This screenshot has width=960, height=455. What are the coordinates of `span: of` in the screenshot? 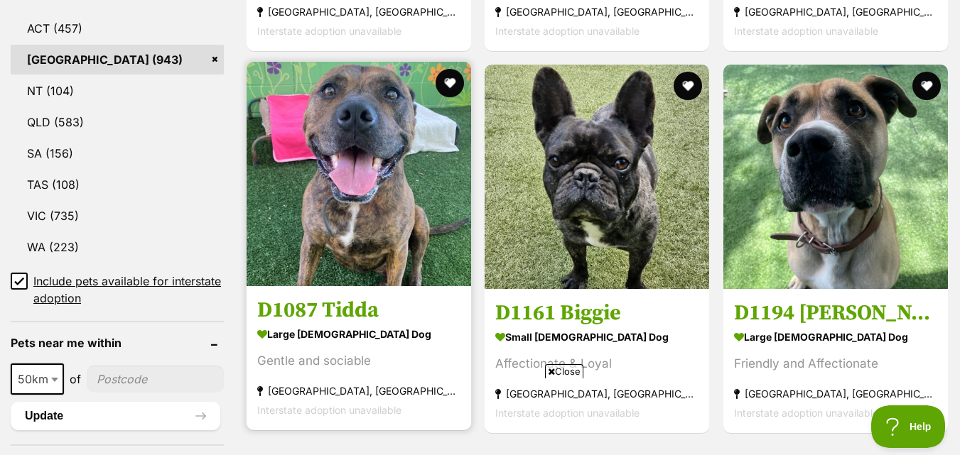 It's located at (75, 379).